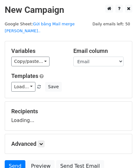  Describe the element at coordinates (111, 24) in the screenshot. I see `span: Daily emails left: 50` at that location.